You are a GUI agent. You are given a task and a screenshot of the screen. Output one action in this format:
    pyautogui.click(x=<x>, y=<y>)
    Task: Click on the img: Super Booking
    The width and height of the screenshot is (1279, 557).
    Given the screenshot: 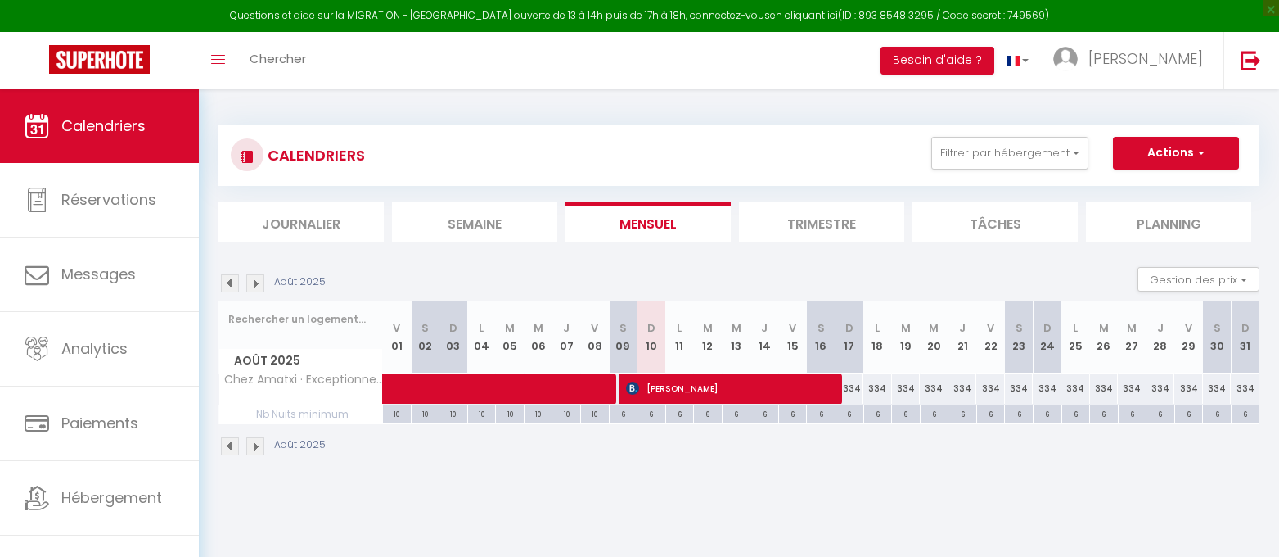 What is the action you would take?
    pyautogui.click(x=99, y=59)
    